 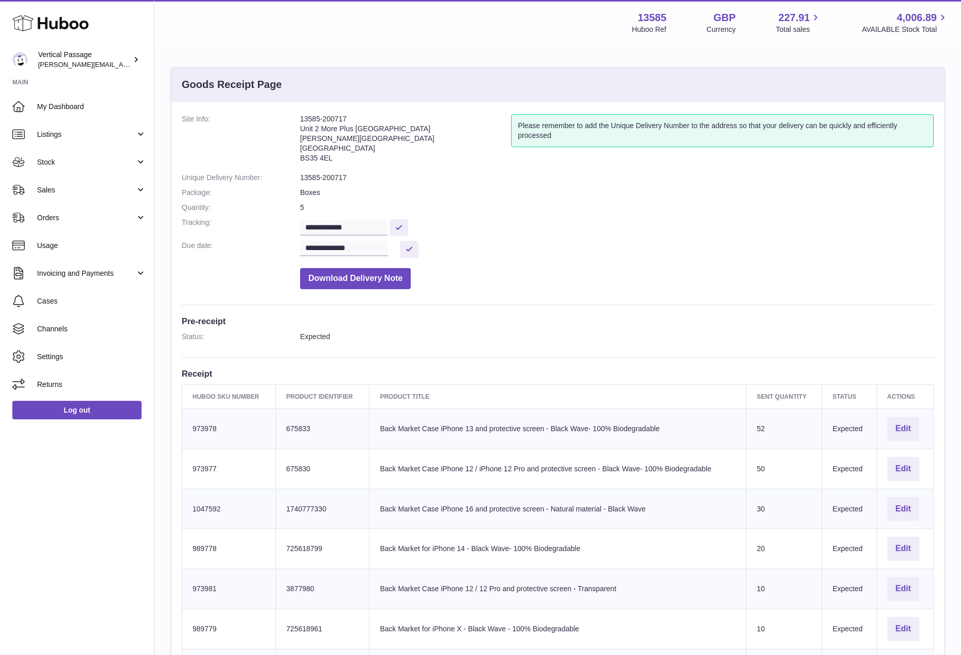 What do you see at coordinates (241, 141) in the screenshot?
I see `dt: Site Info:` at bounding box center [241, 141].